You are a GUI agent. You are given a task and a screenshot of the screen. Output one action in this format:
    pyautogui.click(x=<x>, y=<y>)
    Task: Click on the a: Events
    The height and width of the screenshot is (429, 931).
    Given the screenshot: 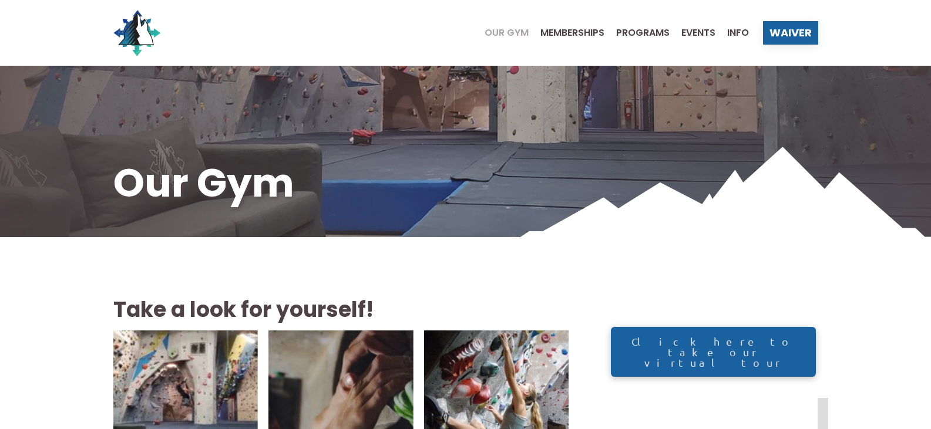 What is the action you would take?
    pyautogui.click(x=692, y=33)
    